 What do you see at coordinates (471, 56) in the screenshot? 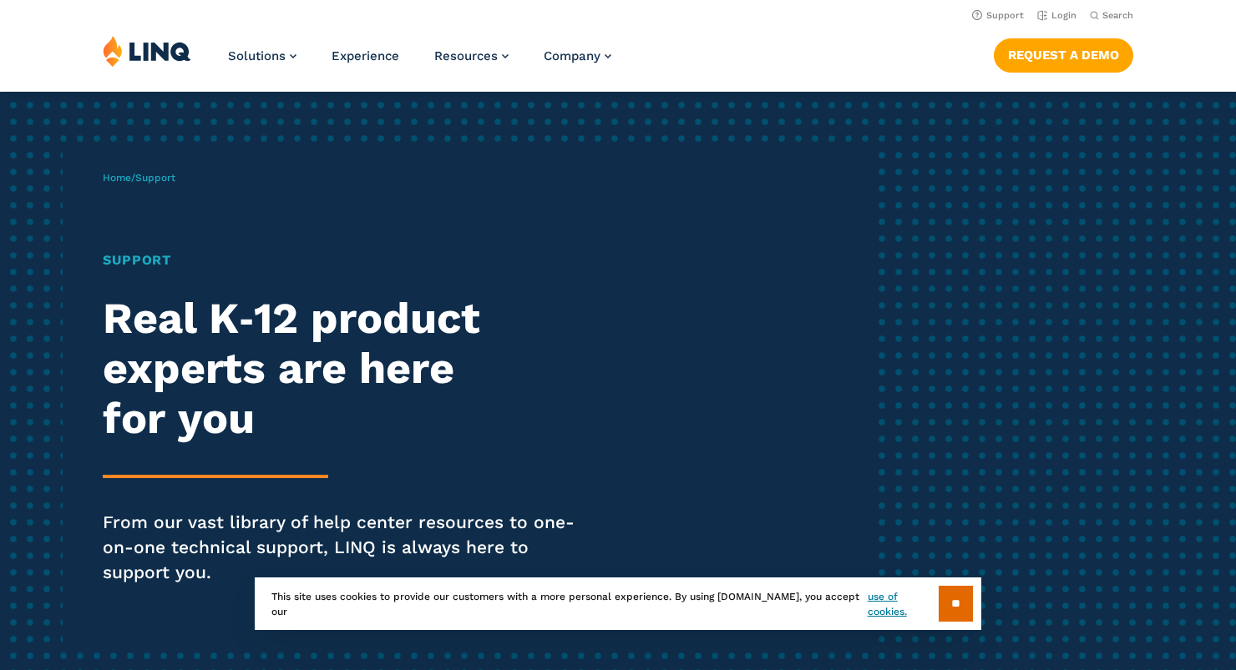
I see `a: Resources` at bounding box center [471, 56].